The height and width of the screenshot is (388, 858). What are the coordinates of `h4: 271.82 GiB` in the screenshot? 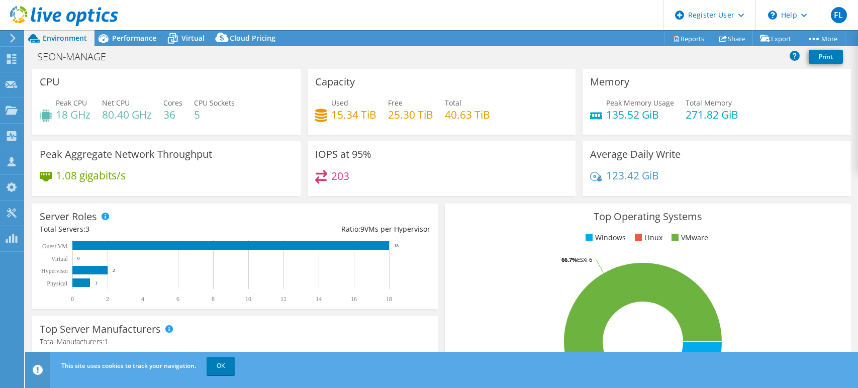 It's located at (712, 115).